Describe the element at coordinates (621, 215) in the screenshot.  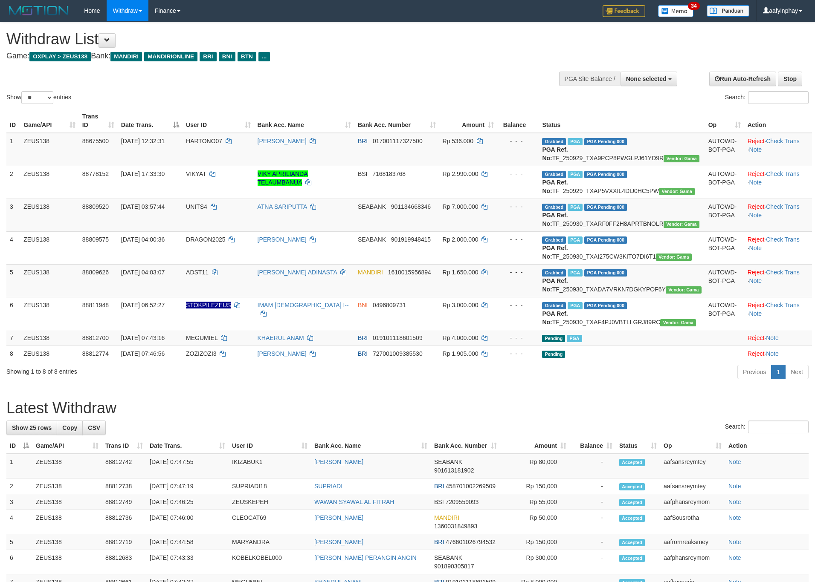
I see `td: TF_250930_TXARF0FF2H8APRTBNOLR` at that location.